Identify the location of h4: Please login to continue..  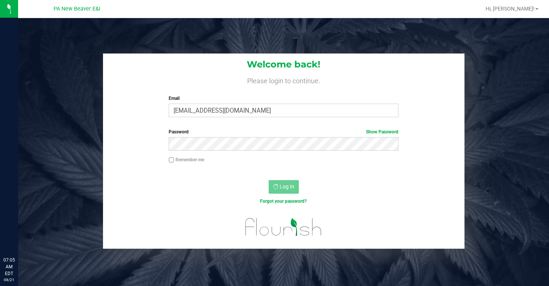
(284, 80).